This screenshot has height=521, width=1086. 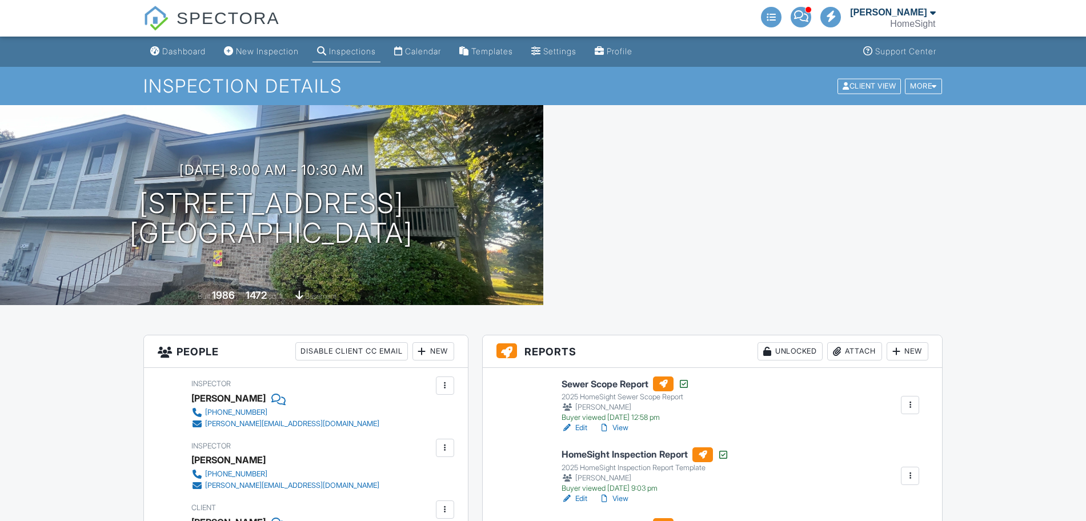 What do you see at coordinates (912, 24) in the screenshot?
I see `div: HomeSight` at bounding box center [912, 24].